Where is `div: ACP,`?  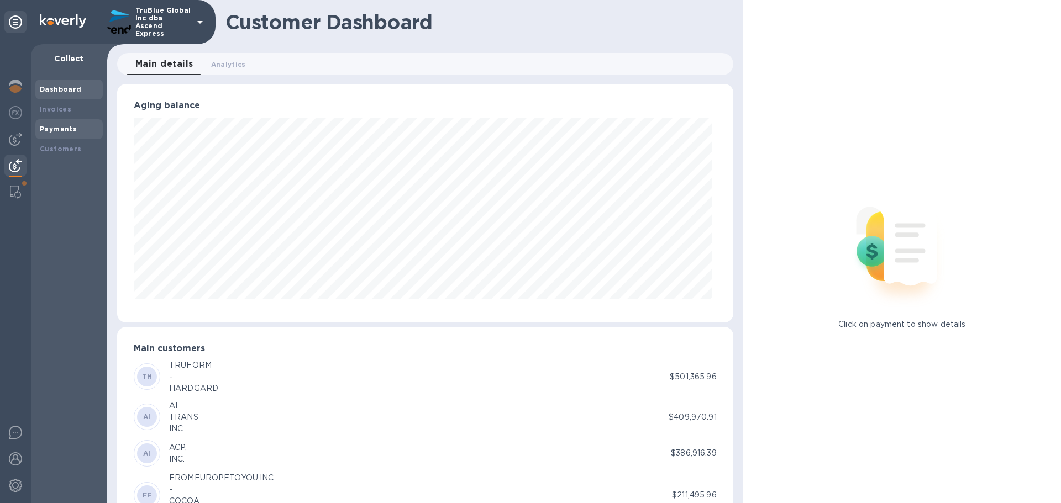 div: ACP, is located at coordinates (178, 448).